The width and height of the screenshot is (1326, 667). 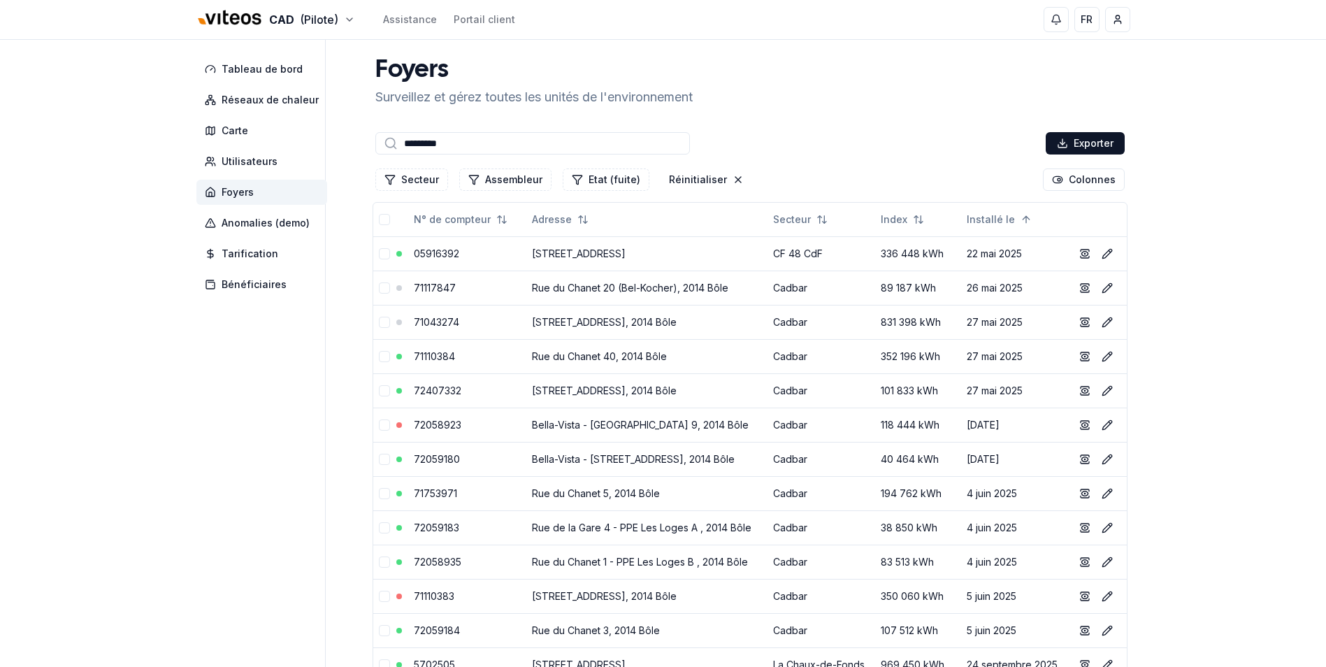 I want to click on div: 89 187 kWh, so click(x=918, y=288).